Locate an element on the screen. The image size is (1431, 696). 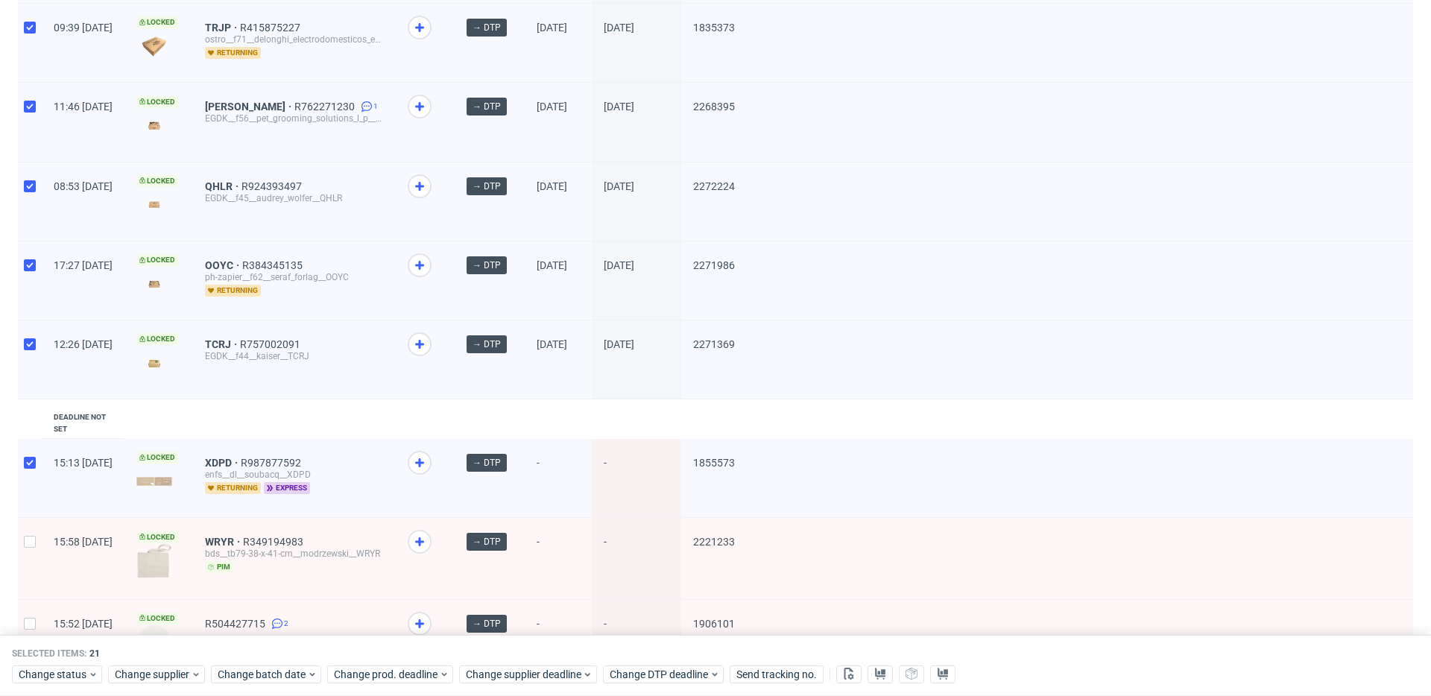
a: R415875227 is located at coordinates (271, 28).